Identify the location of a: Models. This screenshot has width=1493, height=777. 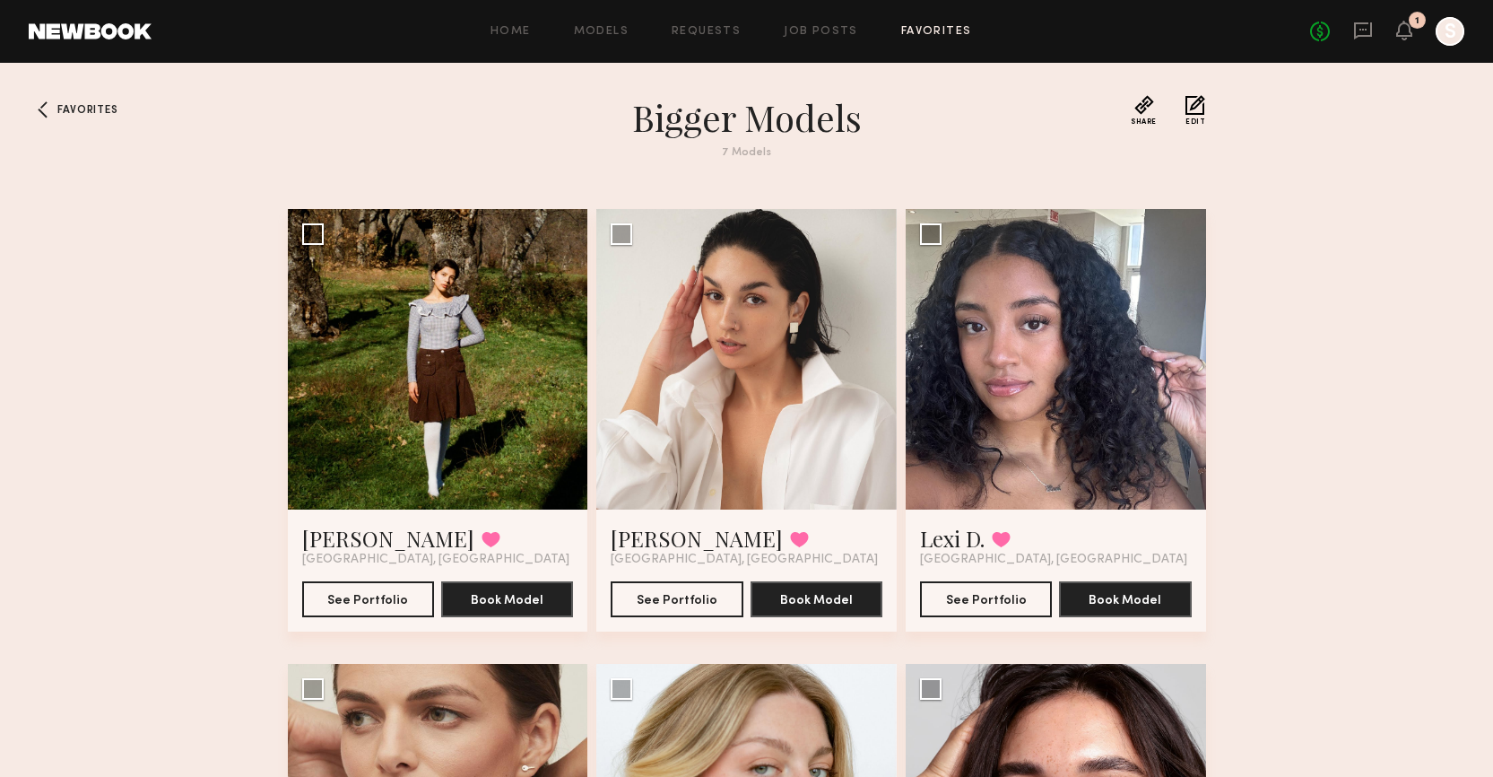
(601, 31).